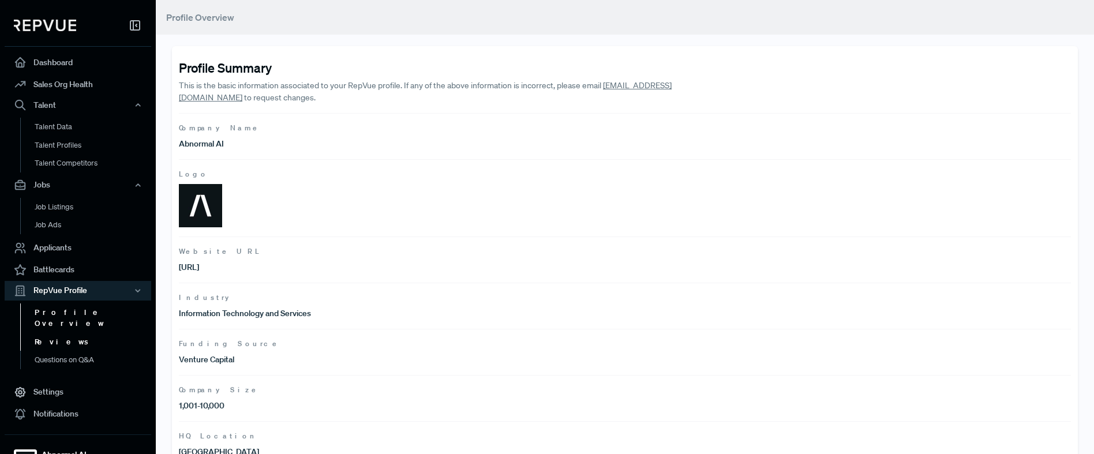 This screenshot has width=1094, height=454. Describe the element at coordinates (402, 406) in the screenshot. I see `p: 1,001-10,000` at that location.